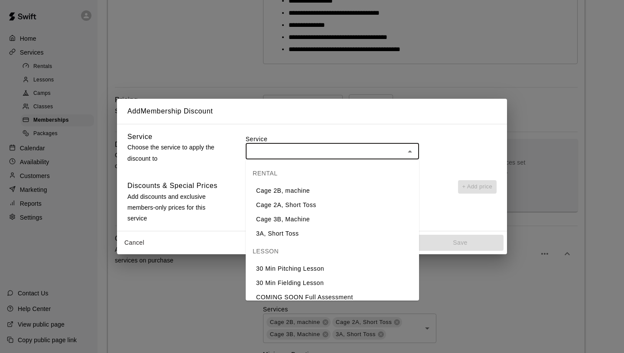  I want to click on li: Cage 2A, Short Toss, so click(332, 205).